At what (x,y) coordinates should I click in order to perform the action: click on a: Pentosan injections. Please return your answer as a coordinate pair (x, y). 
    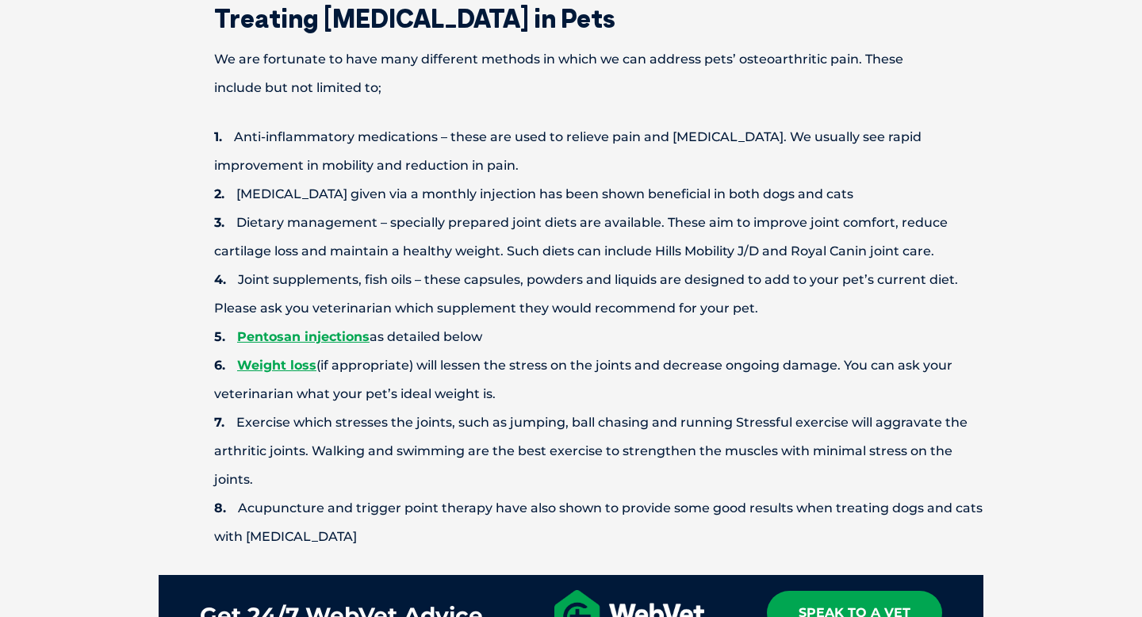
    Looking at the image, I should click on (303, 336).